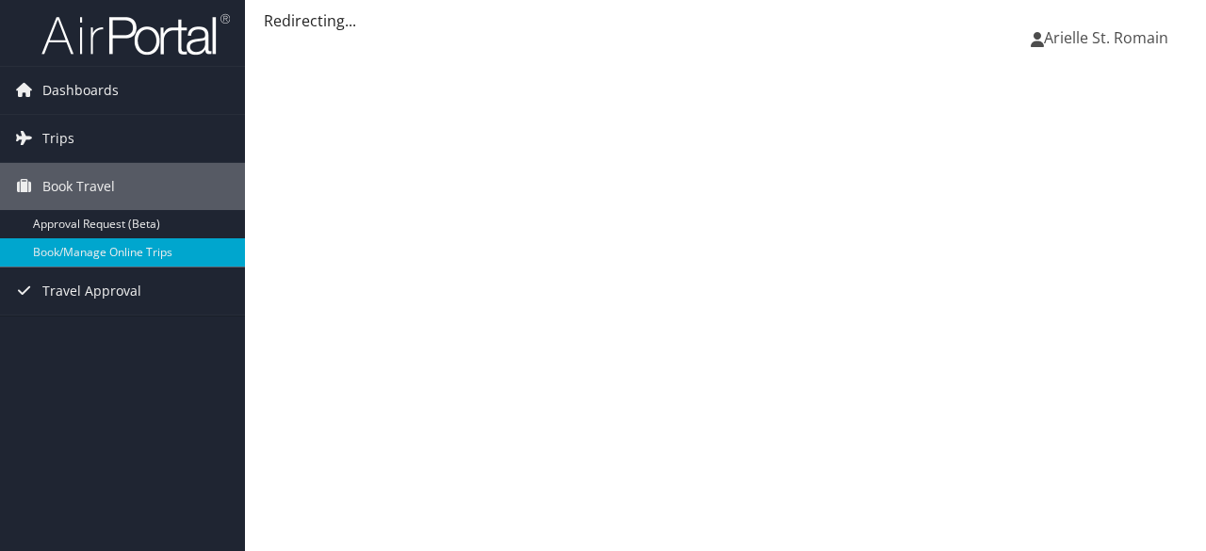  What do you see at coordinates (136, 34) in the screenshot?
I see `img: airportal-logo.png` at bounding box center [136, 34].